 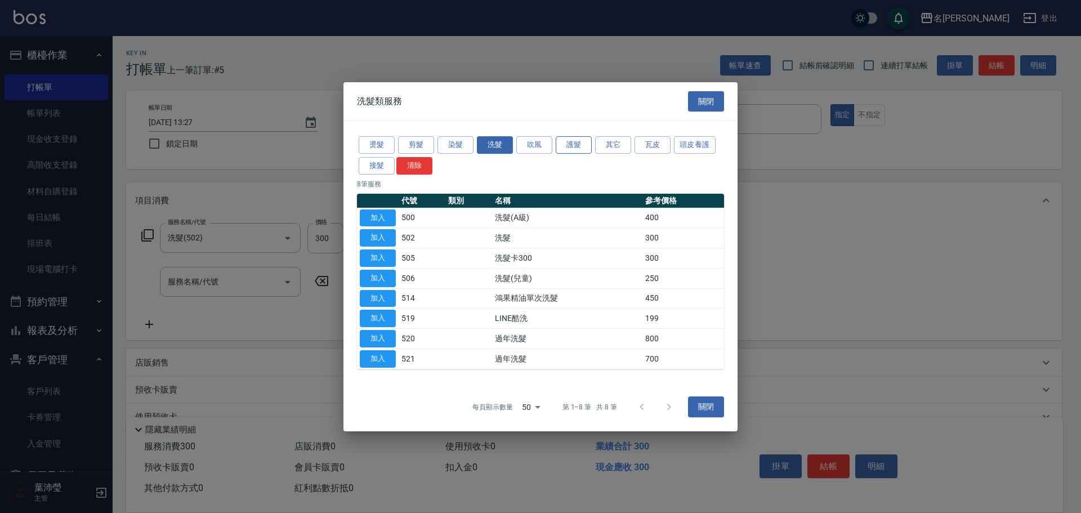 I want to click on td: 洗髮(A級), so click(x=567, y=218).